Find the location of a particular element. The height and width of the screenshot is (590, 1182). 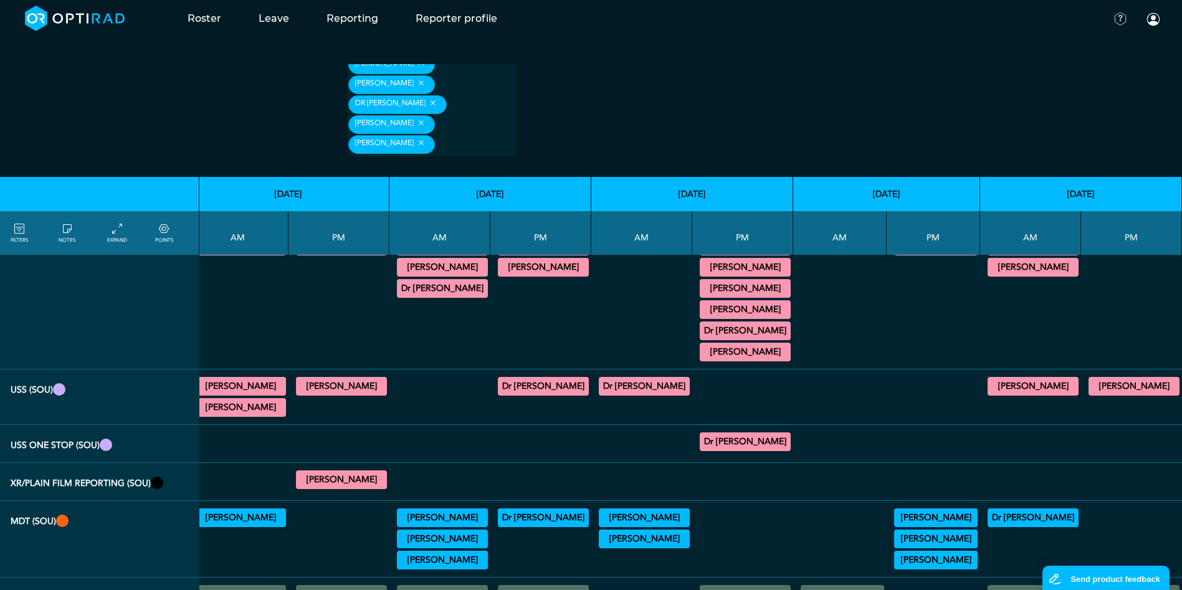

div: Neurology 08:30 - 09:30 is located at coordinates (442, 539).